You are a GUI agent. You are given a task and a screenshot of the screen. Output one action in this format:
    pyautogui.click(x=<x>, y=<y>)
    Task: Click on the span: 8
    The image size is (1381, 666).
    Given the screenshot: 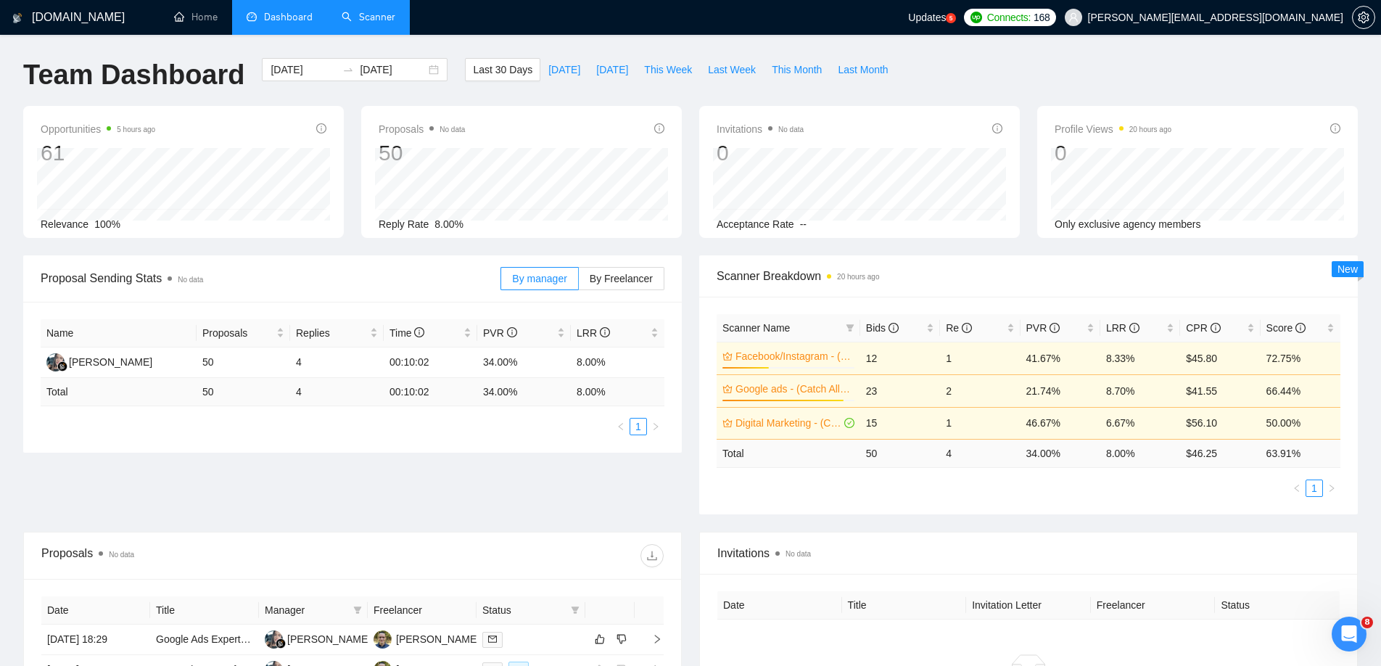 What is the action you would take?
    pyautogui.click(x=1367, y=622)
    